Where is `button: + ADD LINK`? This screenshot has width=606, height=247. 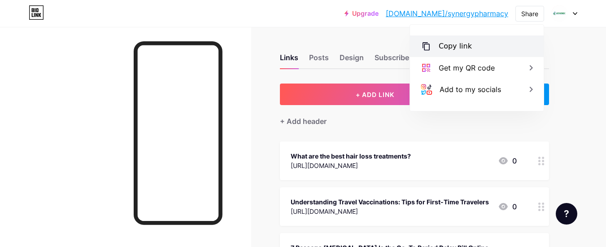 button: + ADD LINK is located at coordinates (375, 94).